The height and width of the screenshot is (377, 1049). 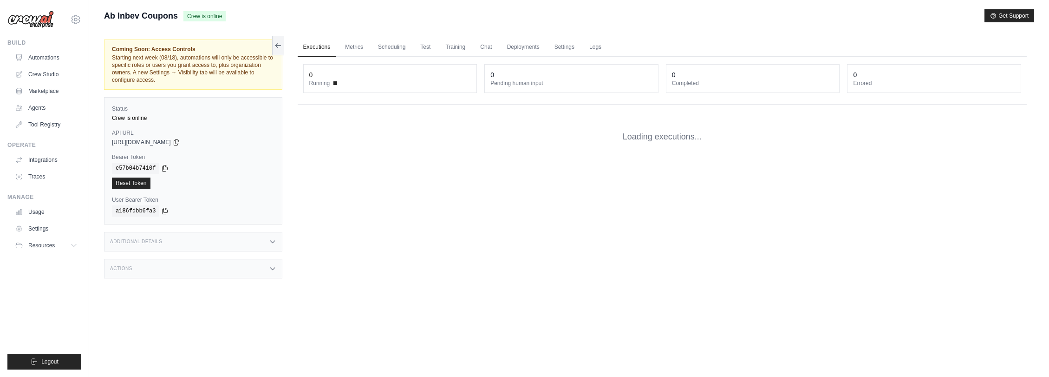 What do you see at coordinates (46, 176) in the screenshot?
I see `a: Traces` at bounding box center [46, 176].